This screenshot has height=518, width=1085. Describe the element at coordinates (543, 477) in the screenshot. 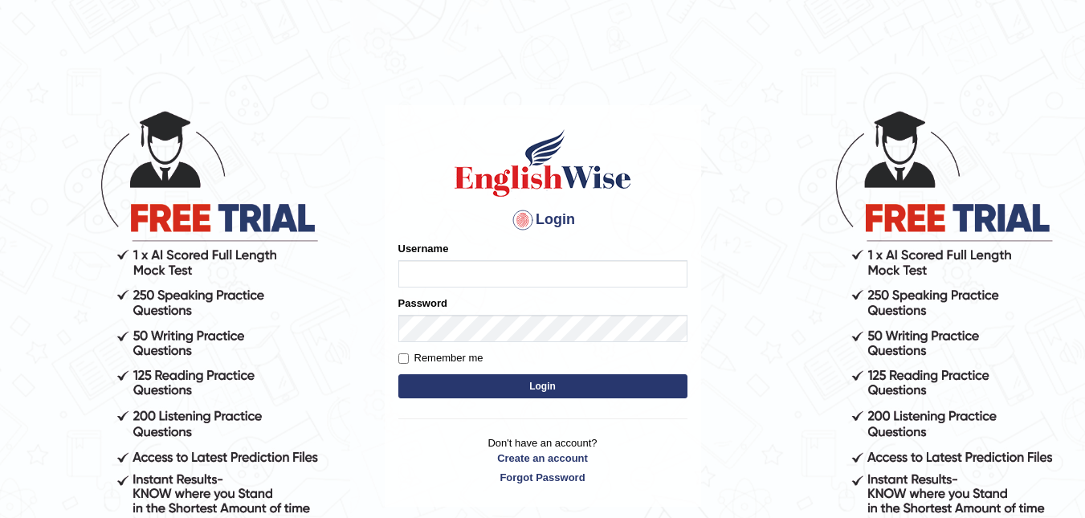

I see `a: Forgot Password` at that location.